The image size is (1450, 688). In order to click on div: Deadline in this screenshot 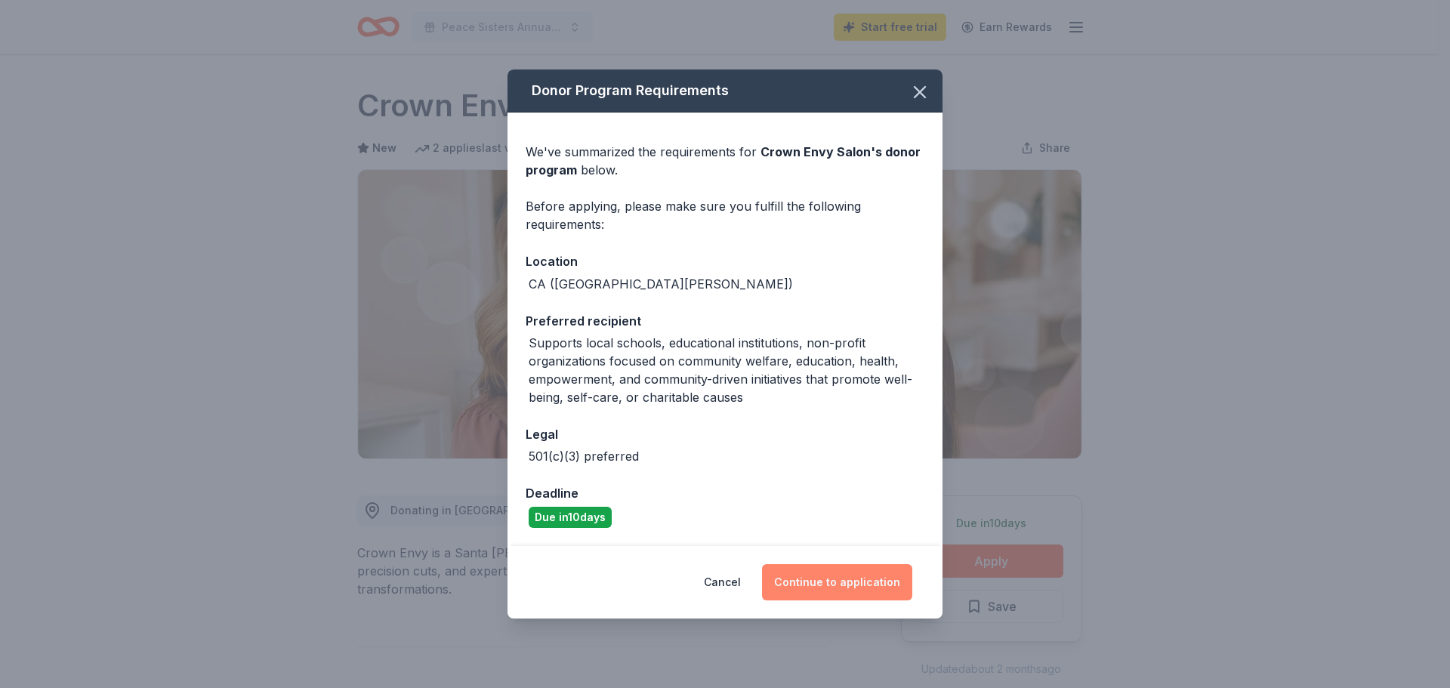, I will do `click(725, 493)`.